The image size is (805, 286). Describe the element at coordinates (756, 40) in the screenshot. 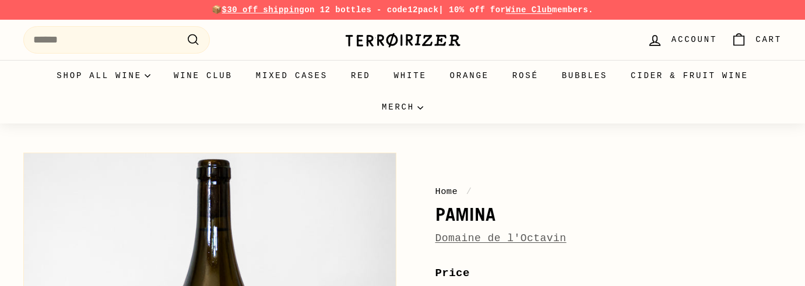

I see `a: Cart` at that location.